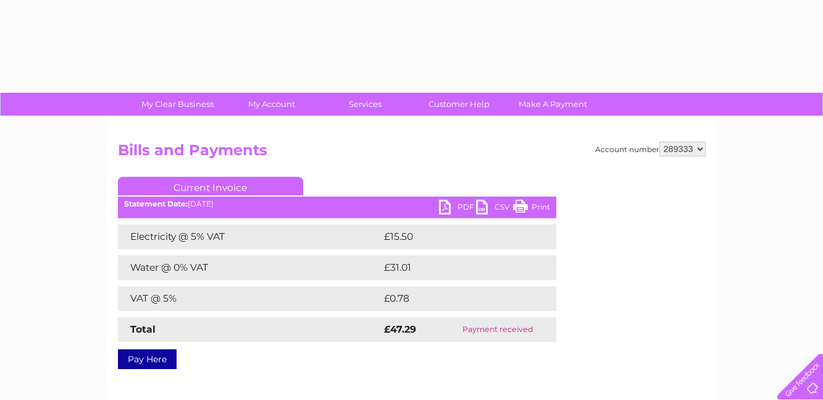 This screenshot has height=400, width=823. What do you see at coordinates (365, 104) in the screenshot?
I see `a: Services` at bounding box center [365, 104].